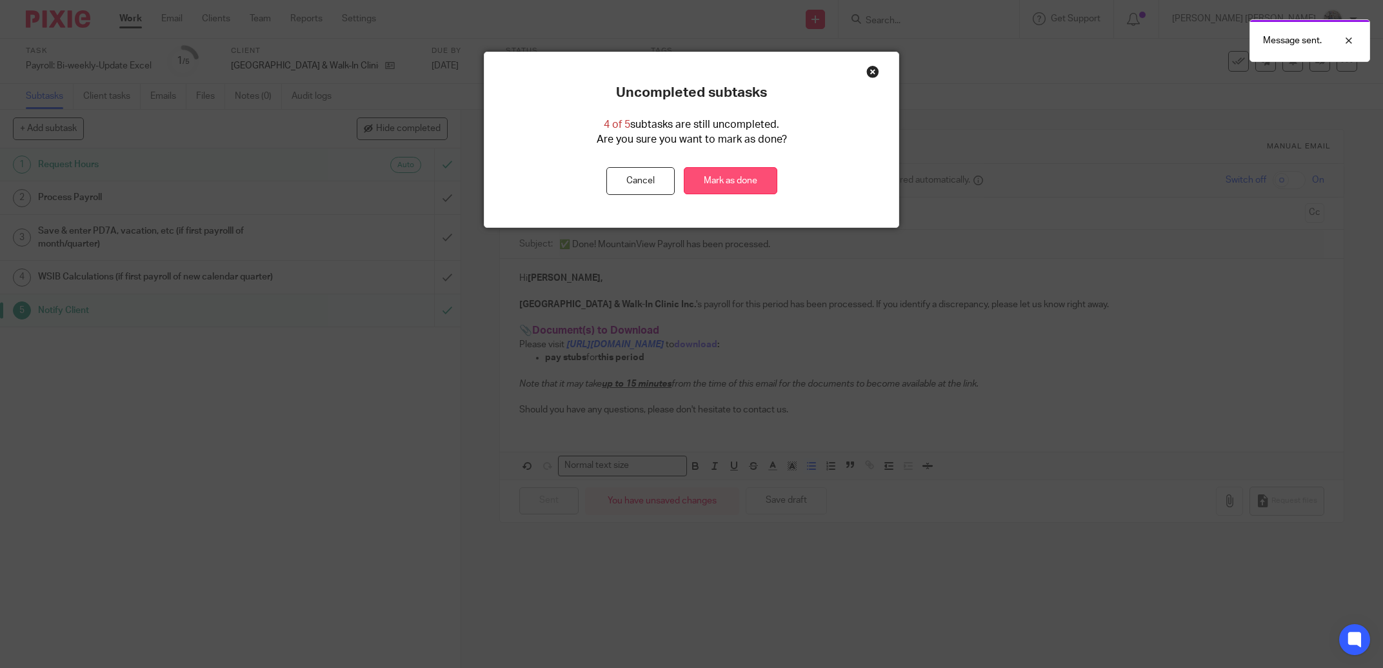 This screenshot has height=668, width=1383. I want to click on button: Cancel, so click(641, 181).